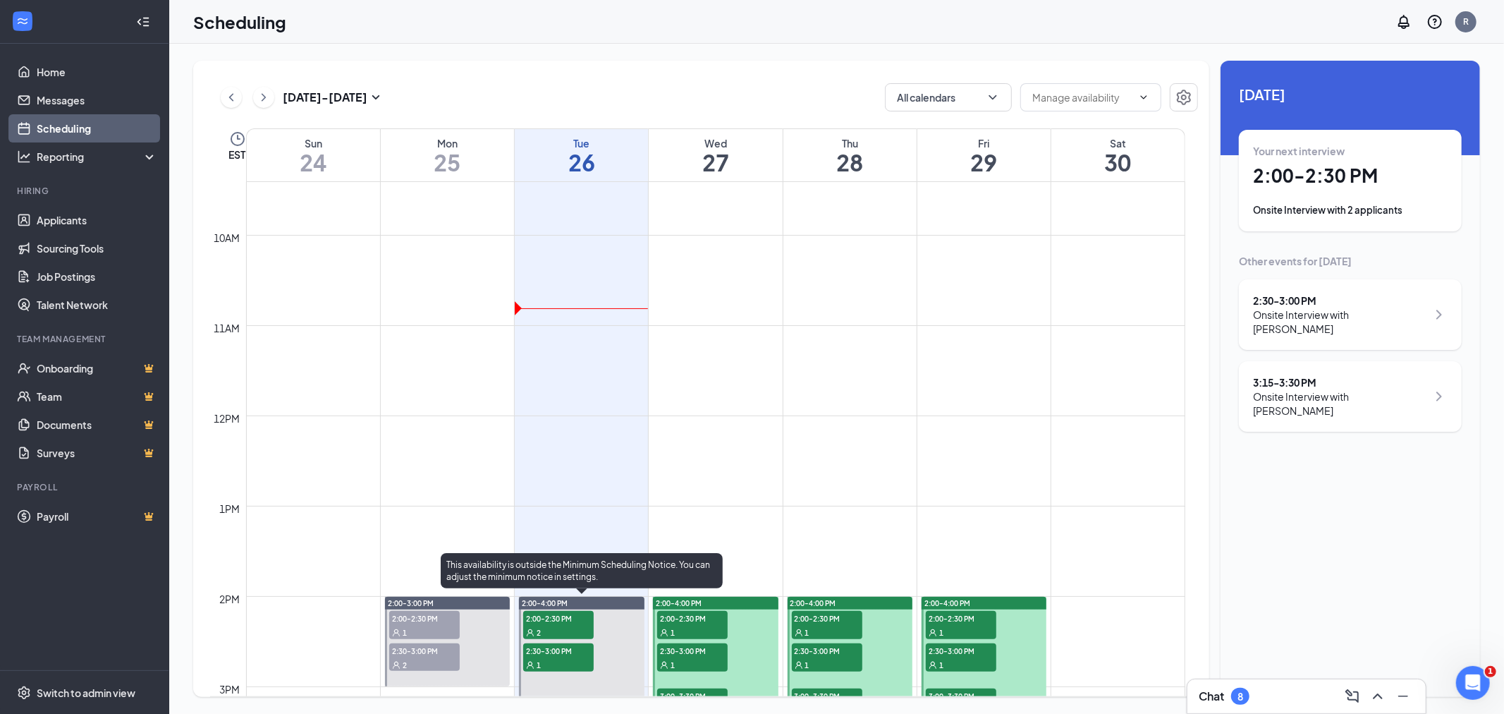 The height and width of the screenshot is (714, 1504). I want to click on div: Switch to admin view, so click(86, 693).